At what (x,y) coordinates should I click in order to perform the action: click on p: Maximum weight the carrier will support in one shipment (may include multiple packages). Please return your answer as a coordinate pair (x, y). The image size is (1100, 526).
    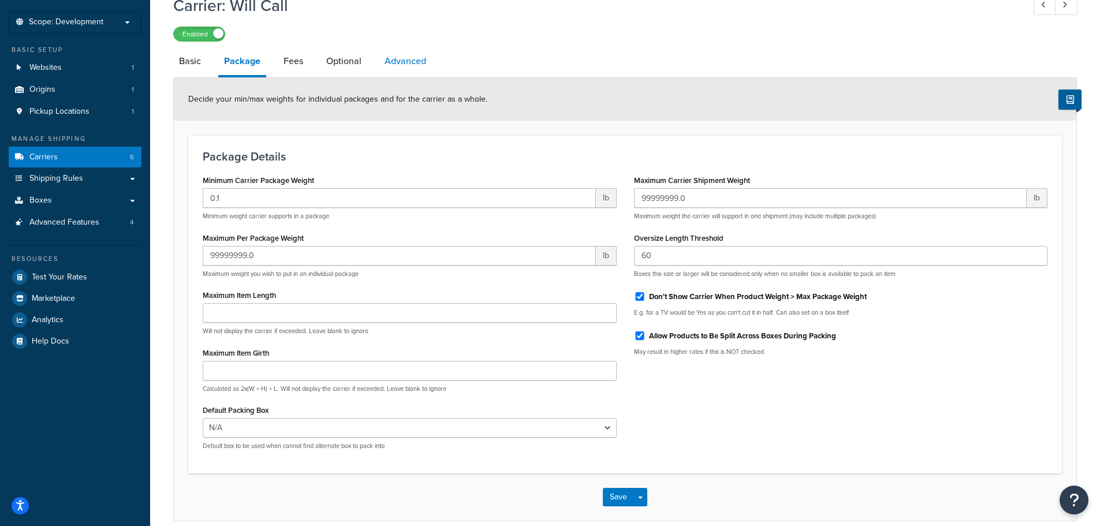
    Looking at the image, I should click on (841, 216).